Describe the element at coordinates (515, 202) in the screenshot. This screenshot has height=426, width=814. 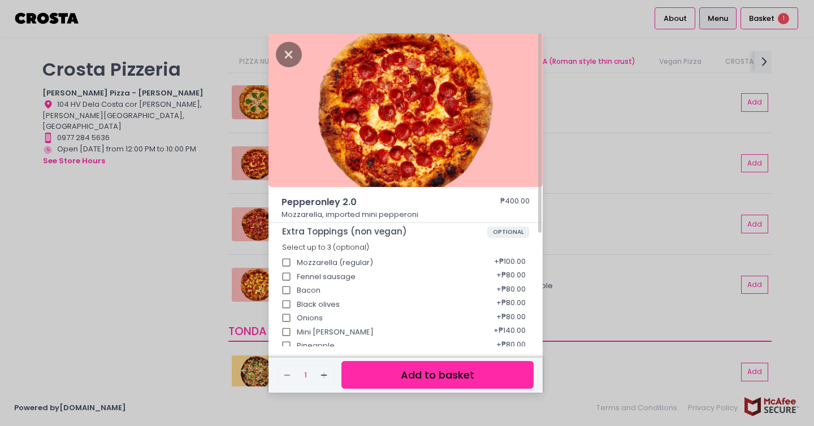
I see `div: ₱400.00` at that location.